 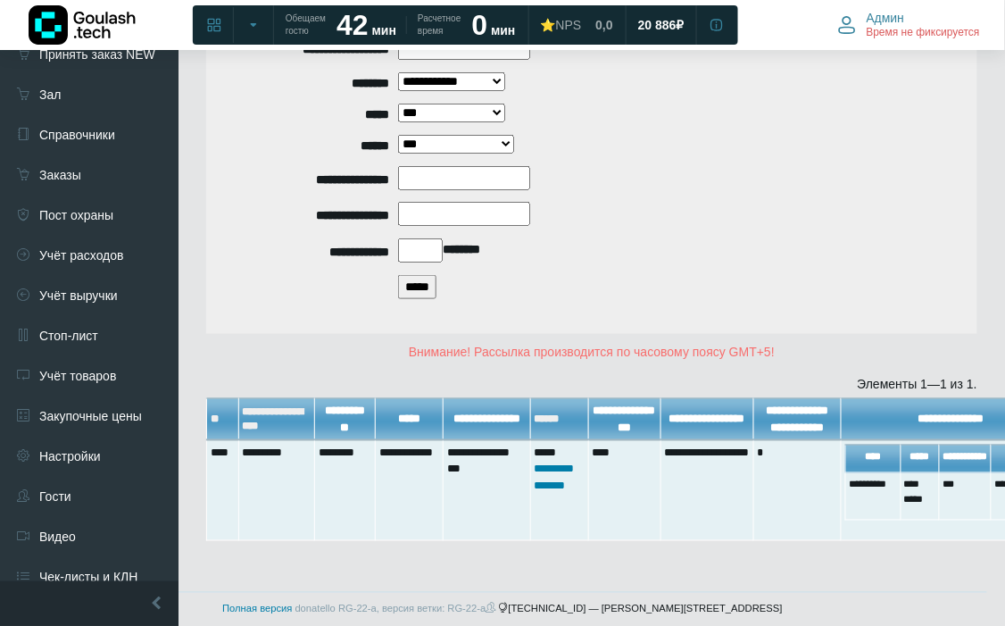 I want to click on span: Внимание! Рассылка производится по часовому поясу GMT+5!, so click(x=592, y=352).